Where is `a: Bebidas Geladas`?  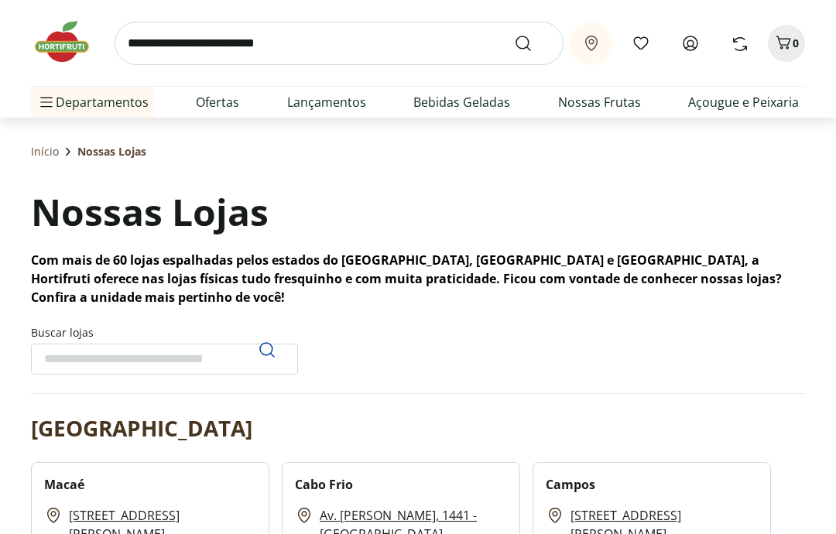 a: Bebidas Geladas is located at coordinates (462, 102).